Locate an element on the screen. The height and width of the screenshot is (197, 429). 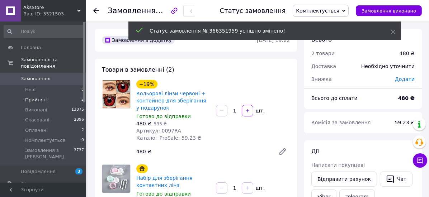
button: Відправити рахунок is located at coordinates (344, 179).